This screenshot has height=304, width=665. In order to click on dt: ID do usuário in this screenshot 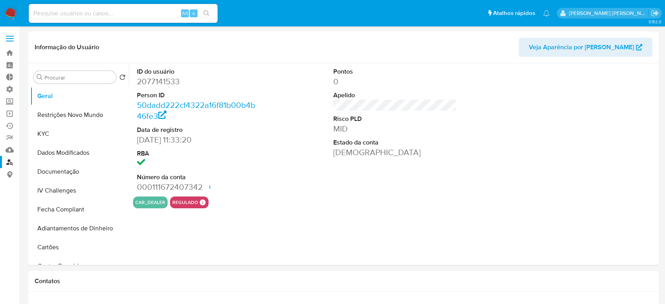, I will do `click(198, 72)`.